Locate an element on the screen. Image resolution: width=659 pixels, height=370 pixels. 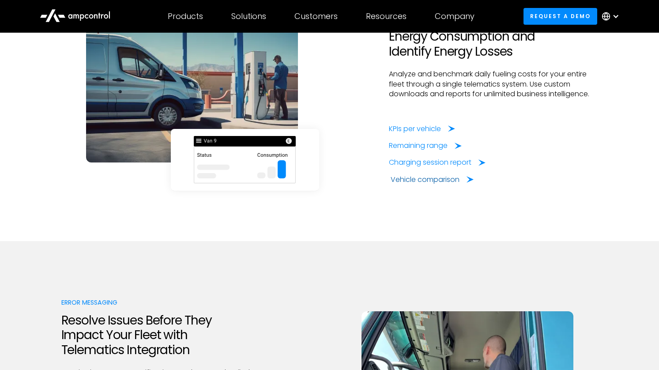
h2: Resolve Issues Before They Impact Your Fleet with Telematics Integration is located at coordinates (166, 335).